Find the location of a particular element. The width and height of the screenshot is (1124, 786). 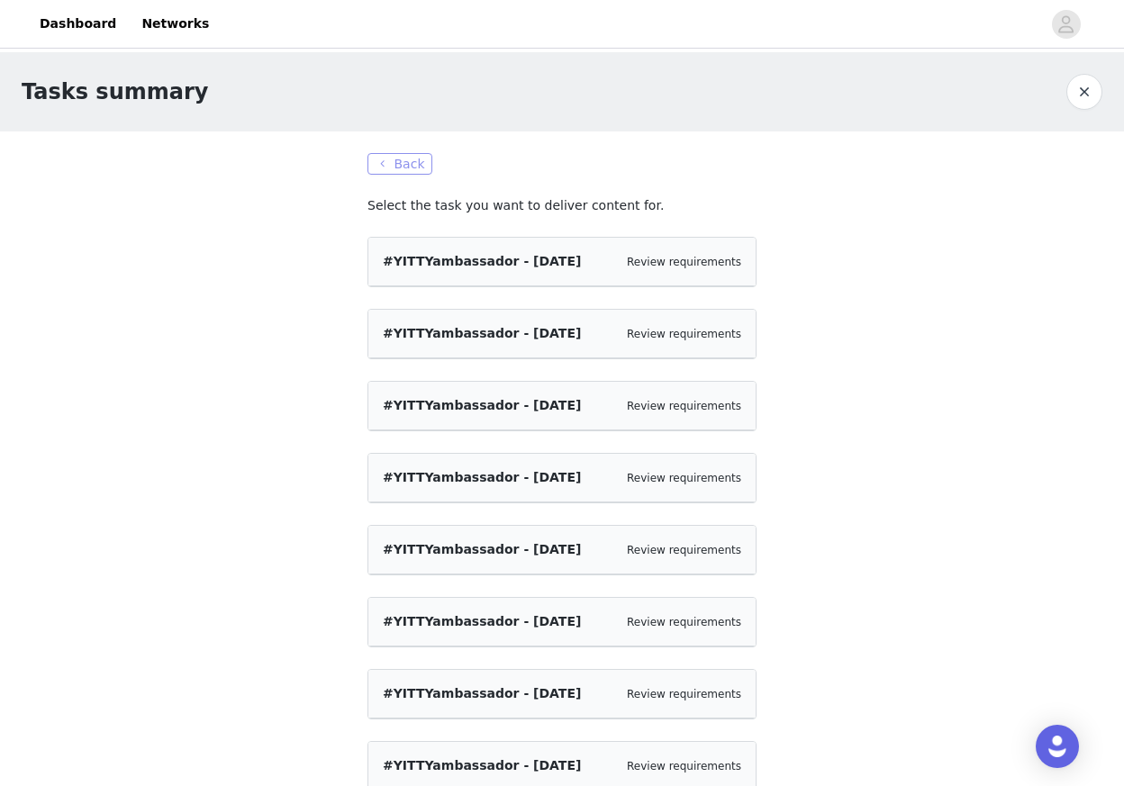

div: Open Intercom Messenger is located at coordinates (1058, 747).